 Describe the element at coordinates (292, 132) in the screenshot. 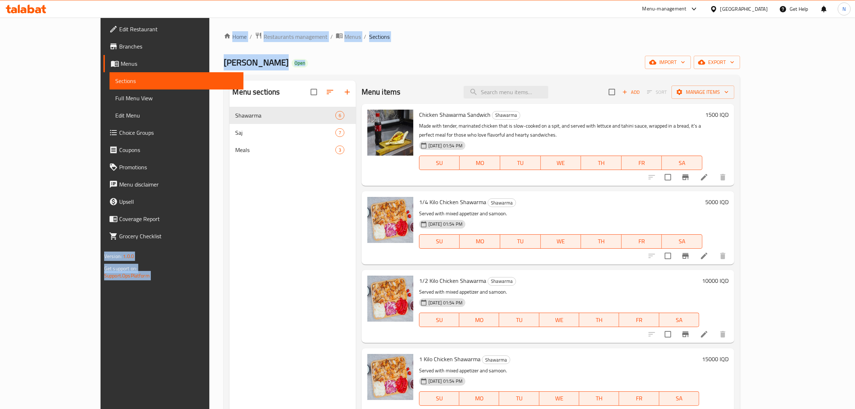

I see `div: Saj7` at that location.